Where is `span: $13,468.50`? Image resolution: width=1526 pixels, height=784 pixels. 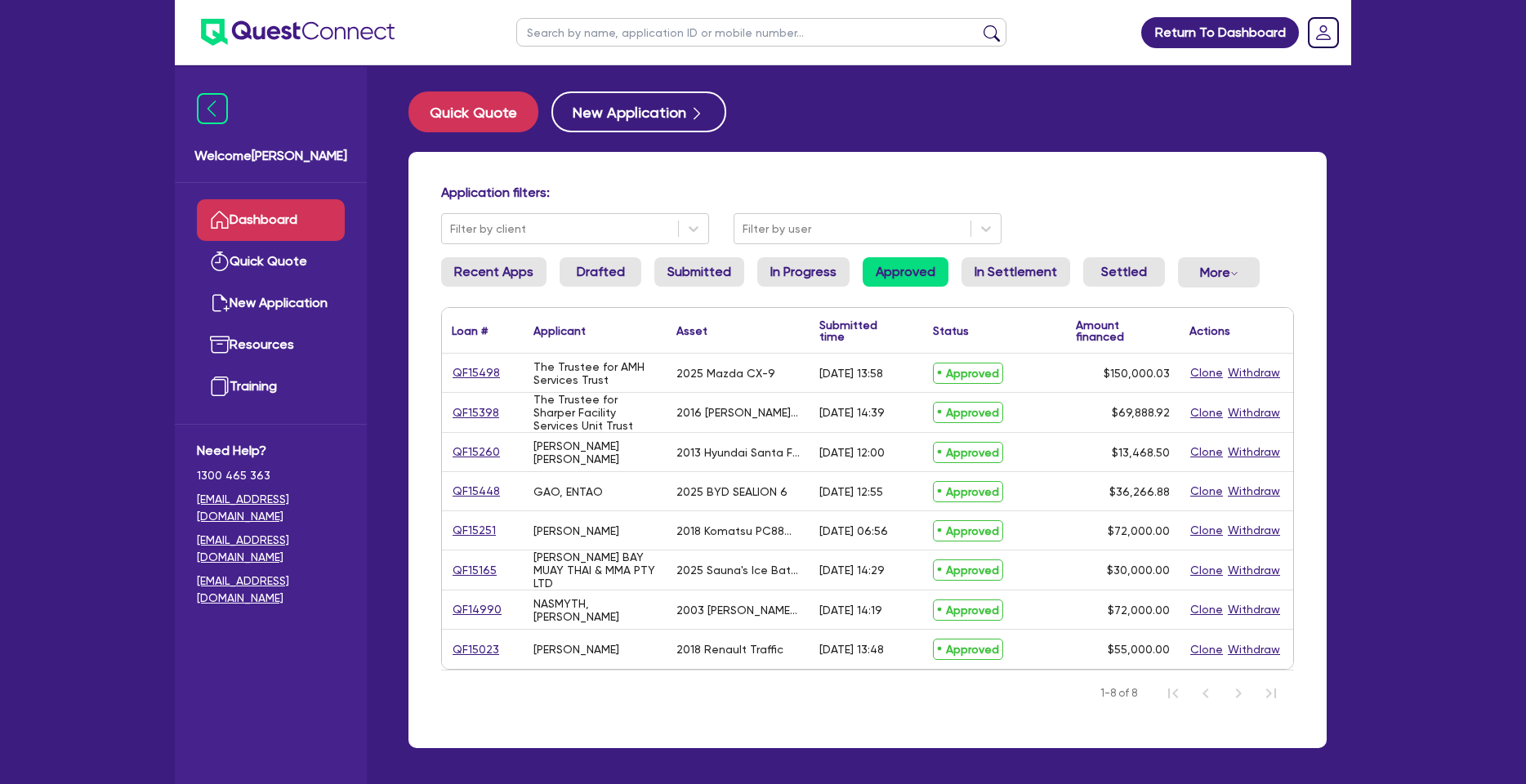
span: $13,468.50 is located at coordinates (1141, 452).